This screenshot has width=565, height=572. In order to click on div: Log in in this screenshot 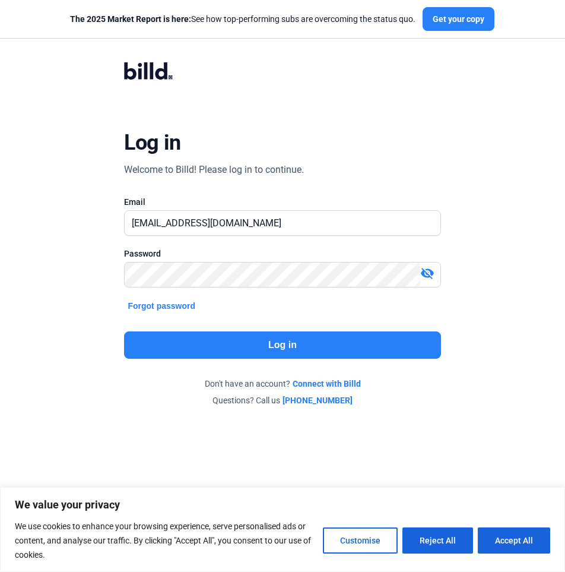, I will do `click(152, 143)`.